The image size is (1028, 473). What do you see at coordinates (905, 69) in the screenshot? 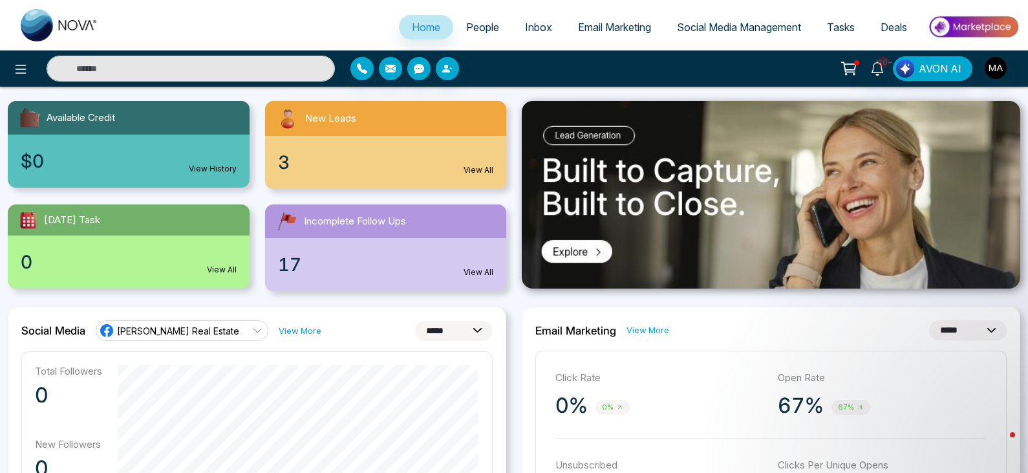
I see `img: Lead Flow` at bounding box center [905, 69].